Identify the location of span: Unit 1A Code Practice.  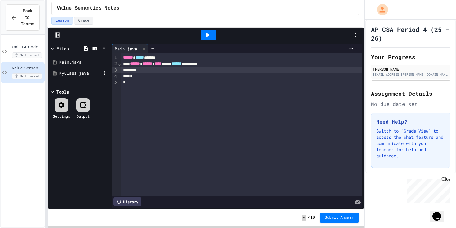
(28, 47).